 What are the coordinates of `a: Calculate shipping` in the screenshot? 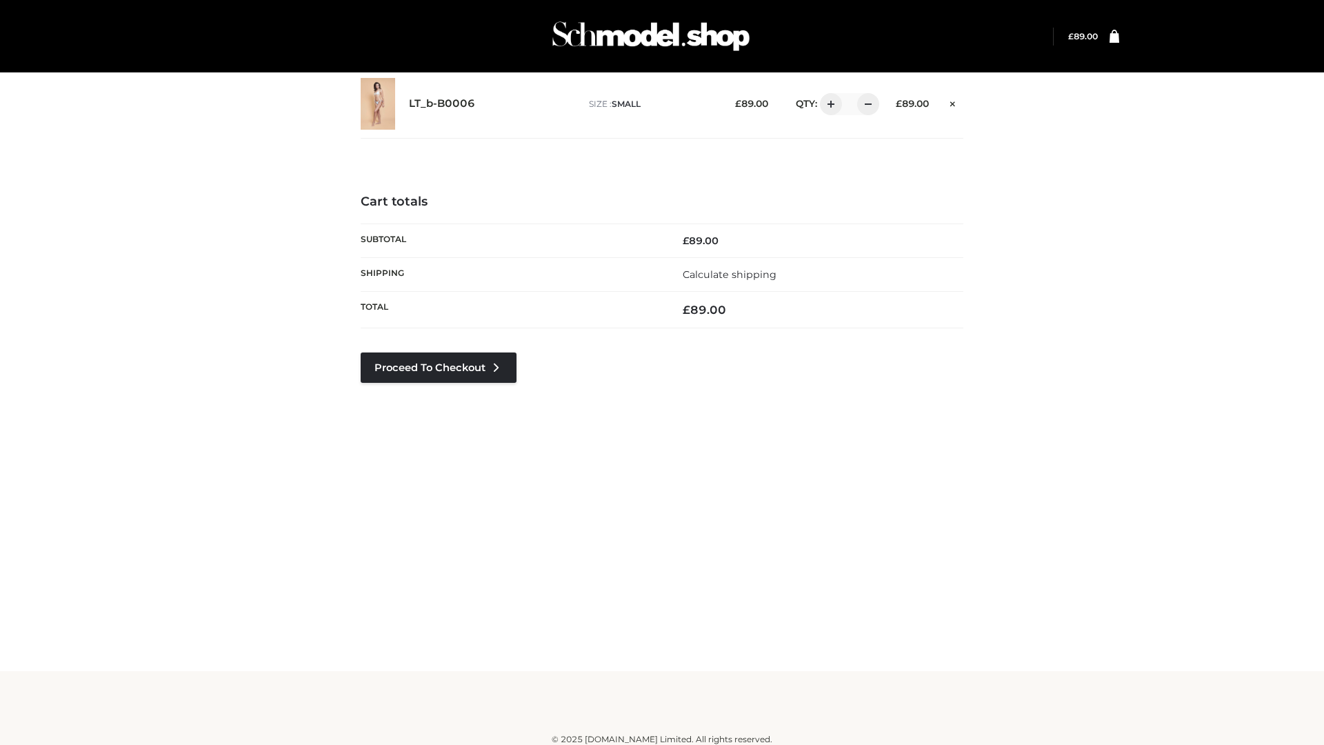 It's located at (729, 274).